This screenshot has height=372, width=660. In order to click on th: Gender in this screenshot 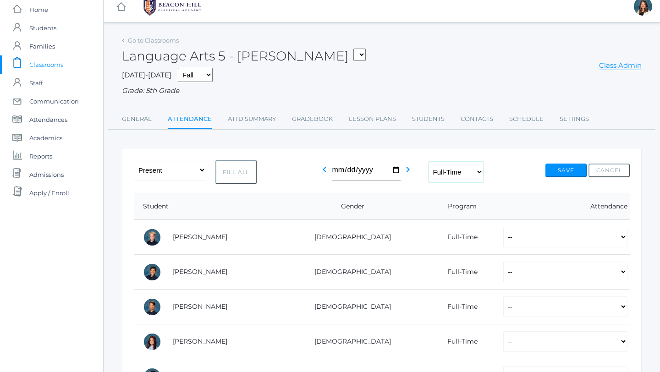, I will do `click(349, 207)`.